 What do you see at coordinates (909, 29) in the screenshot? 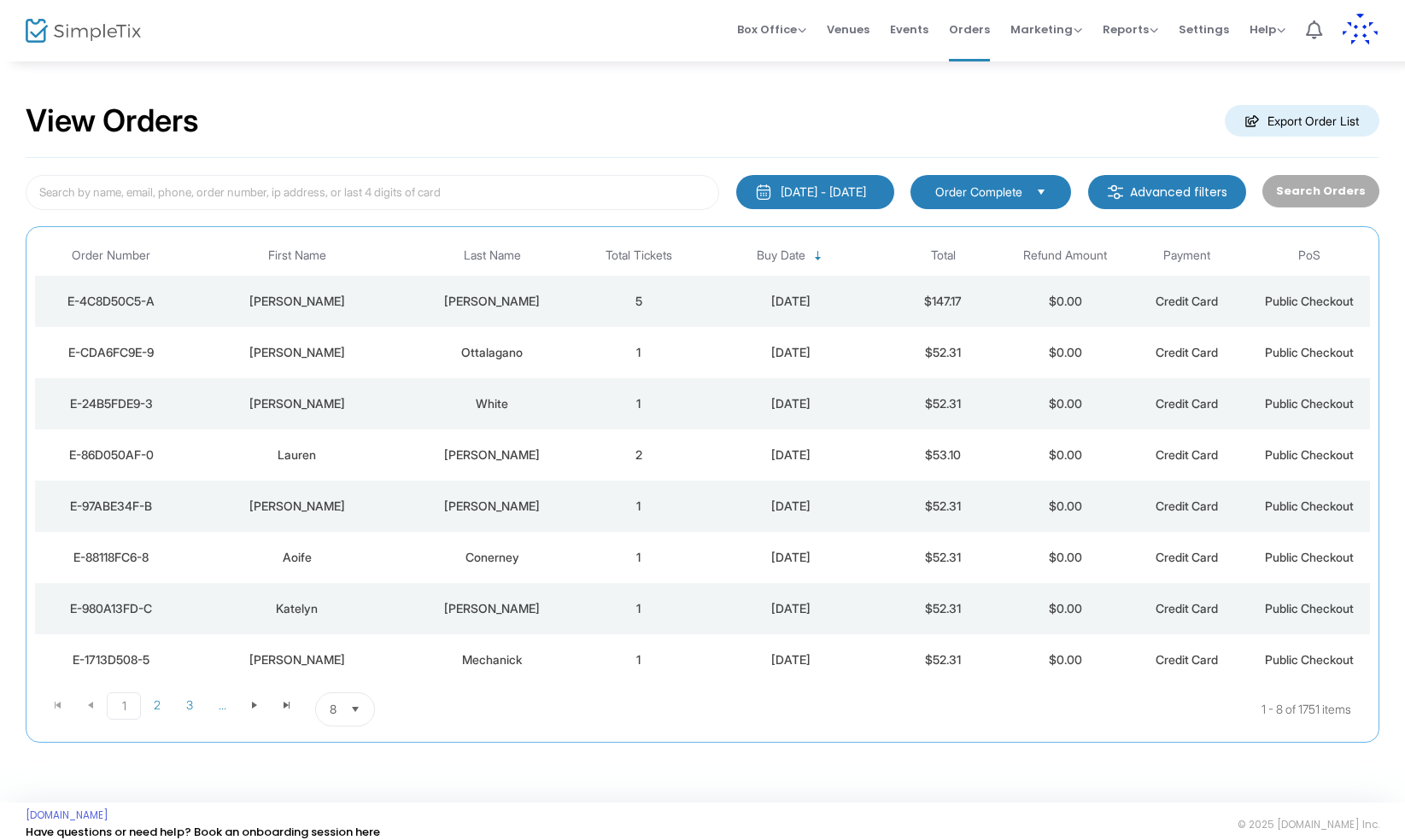
I see `span: Events` at bounding box center [909, 29].